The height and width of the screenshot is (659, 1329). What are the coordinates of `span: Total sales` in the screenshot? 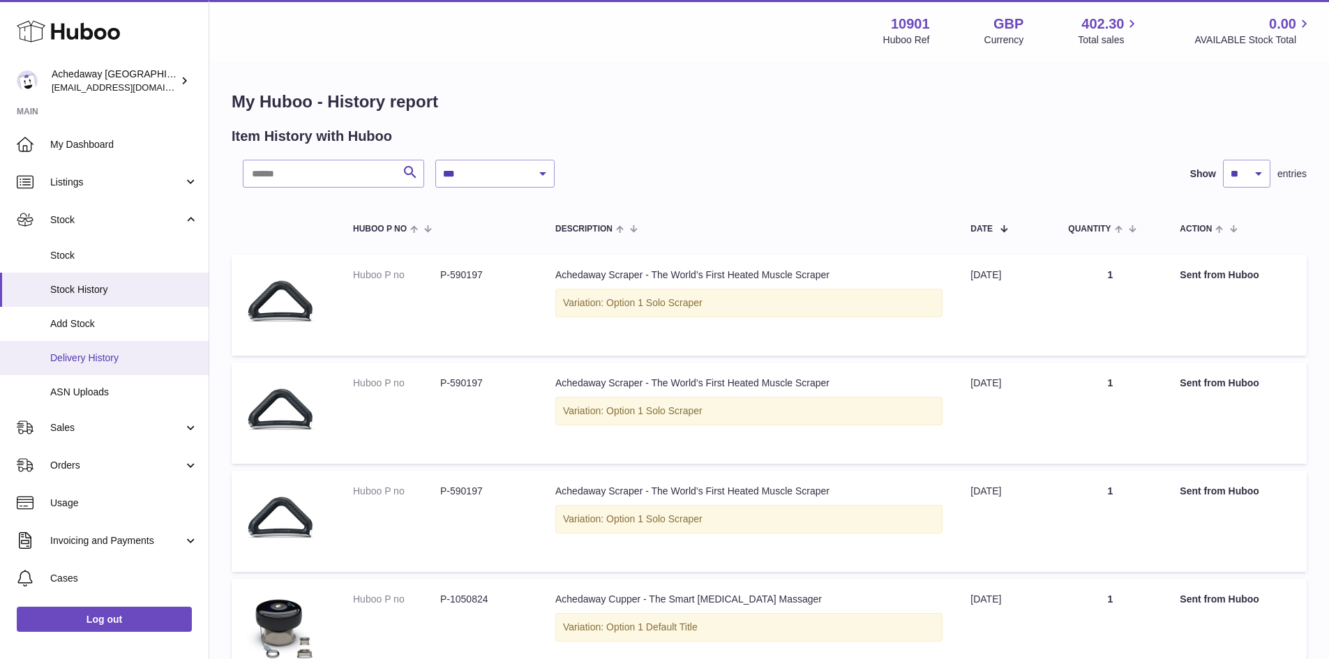 It's located at (1109, 40).